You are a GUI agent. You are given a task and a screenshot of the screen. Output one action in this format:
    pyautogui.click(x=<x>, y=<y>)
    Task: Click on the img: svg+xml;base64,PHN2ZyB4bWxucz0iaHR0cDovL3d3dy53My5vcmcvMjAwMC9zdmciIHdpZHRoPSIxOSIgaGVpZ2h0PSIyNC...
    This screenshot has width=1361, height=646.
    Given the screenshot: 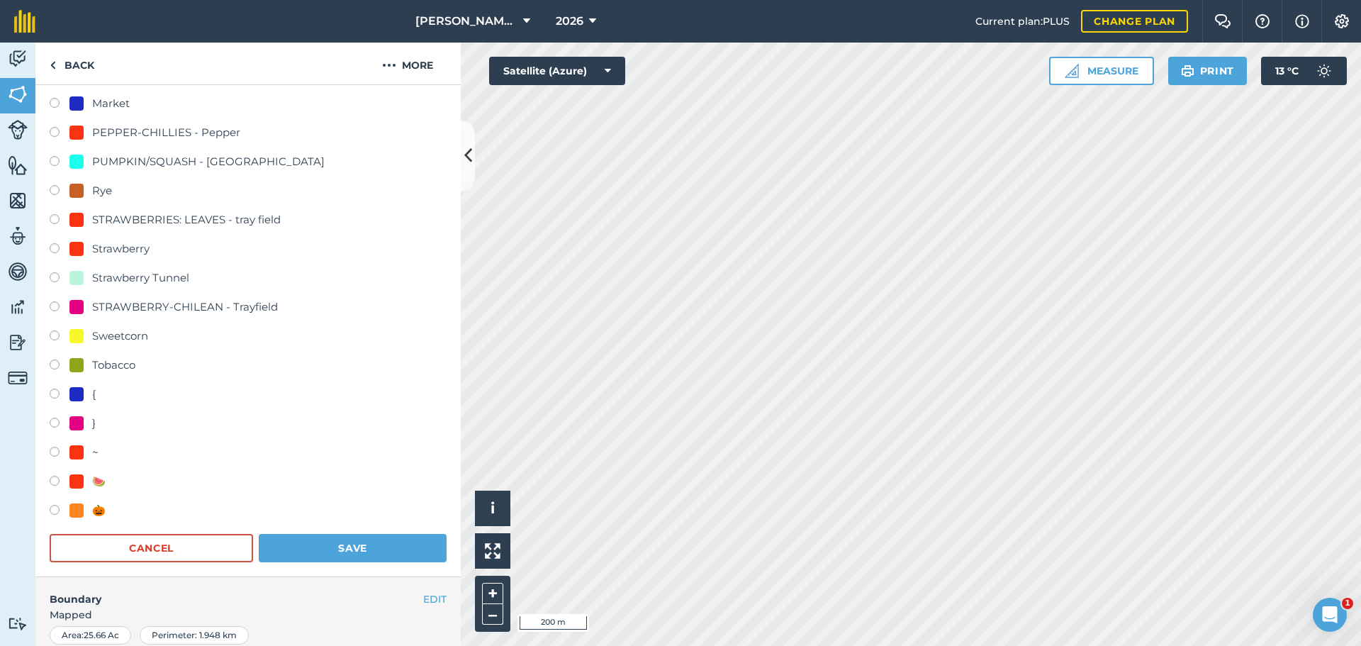 What is the action you would take?
    pyautogui.click(x=1187, y=71)
    